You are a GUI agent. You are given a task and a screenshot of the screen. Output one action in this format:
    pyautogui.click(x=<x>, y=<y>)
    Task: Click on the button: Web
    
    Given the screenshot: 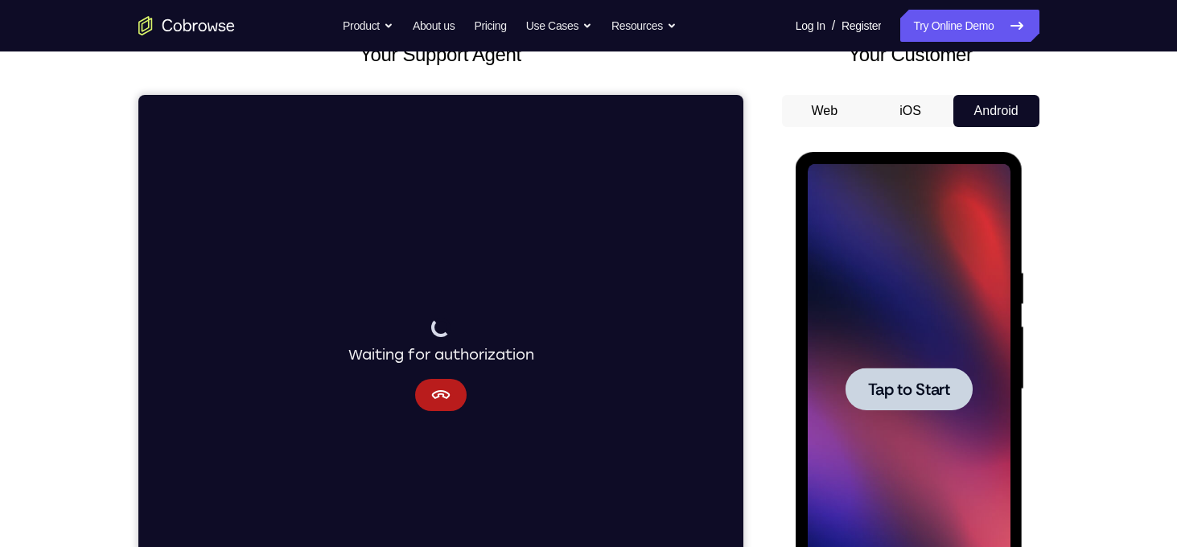 What is the action you would take?
    pyautogui.click(x=824, y=111)
    